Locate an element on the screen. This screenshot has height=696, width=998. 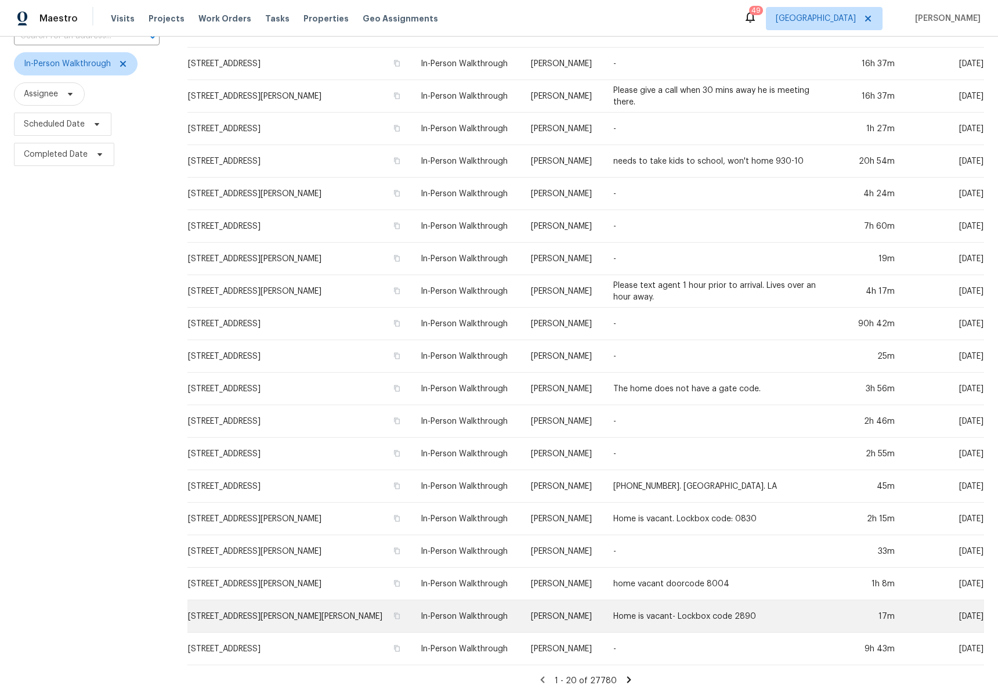
td: Home is vacant- Lockbox code 2890 is located at coordinates (723, 616).